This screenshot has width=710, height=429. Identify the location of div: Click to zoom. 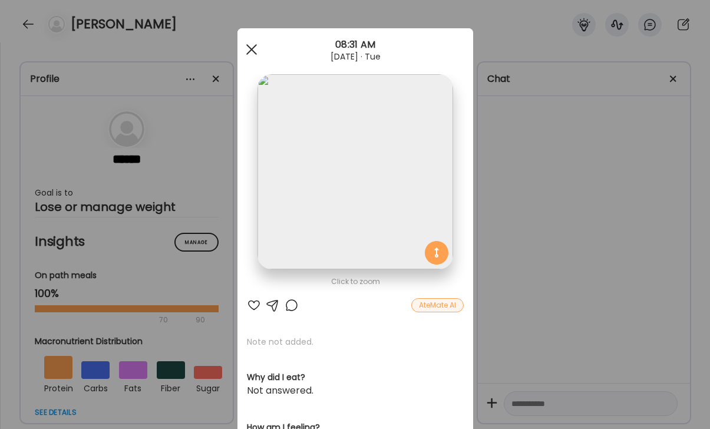
(355, 282).